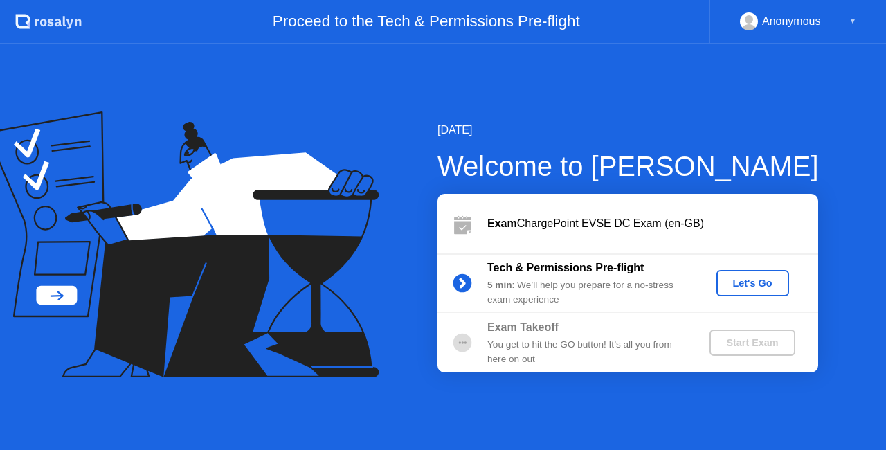 This screenshot has height=450, width=886. Describe the element at coordinates (752, 283) in the screenshot. I see `button: Let's Go` at that location.